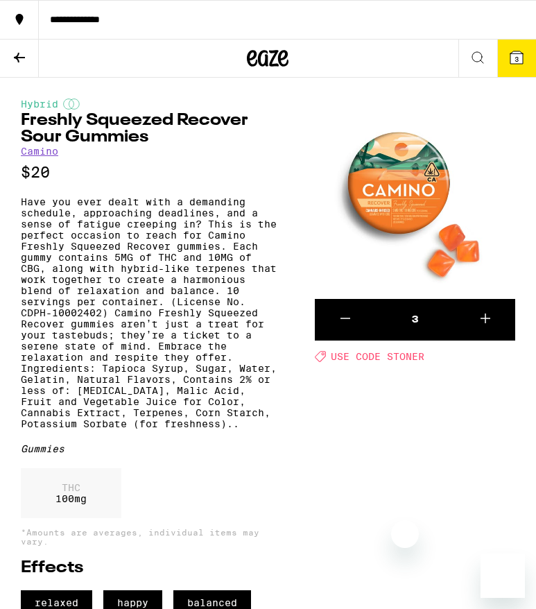 Image resolution: width=536 pixels, height=609 pixels. I want to click on p: THC, so click(71, 488).